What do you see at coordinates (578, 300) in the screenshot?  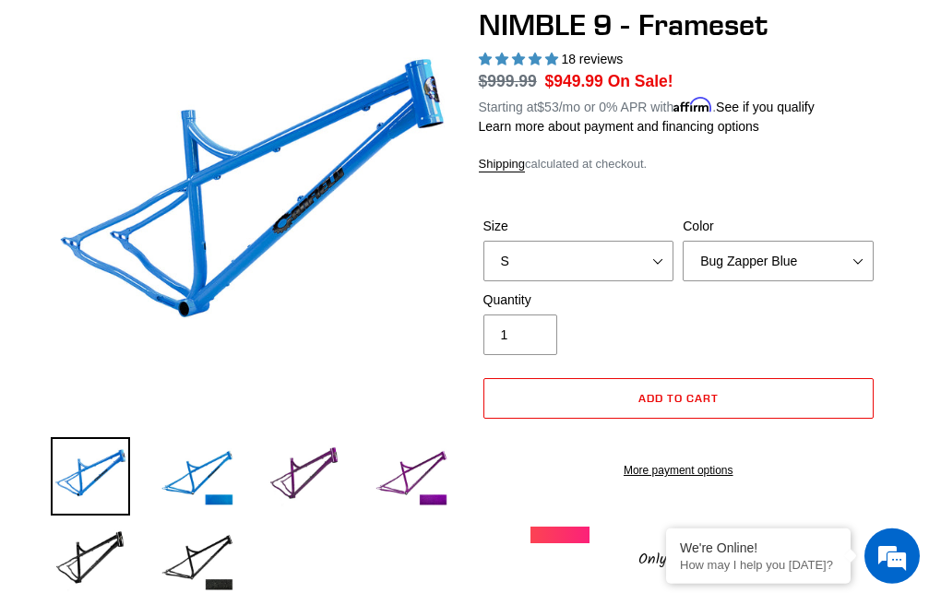 I see `label: Quantity` at bounding box center [578, 300].